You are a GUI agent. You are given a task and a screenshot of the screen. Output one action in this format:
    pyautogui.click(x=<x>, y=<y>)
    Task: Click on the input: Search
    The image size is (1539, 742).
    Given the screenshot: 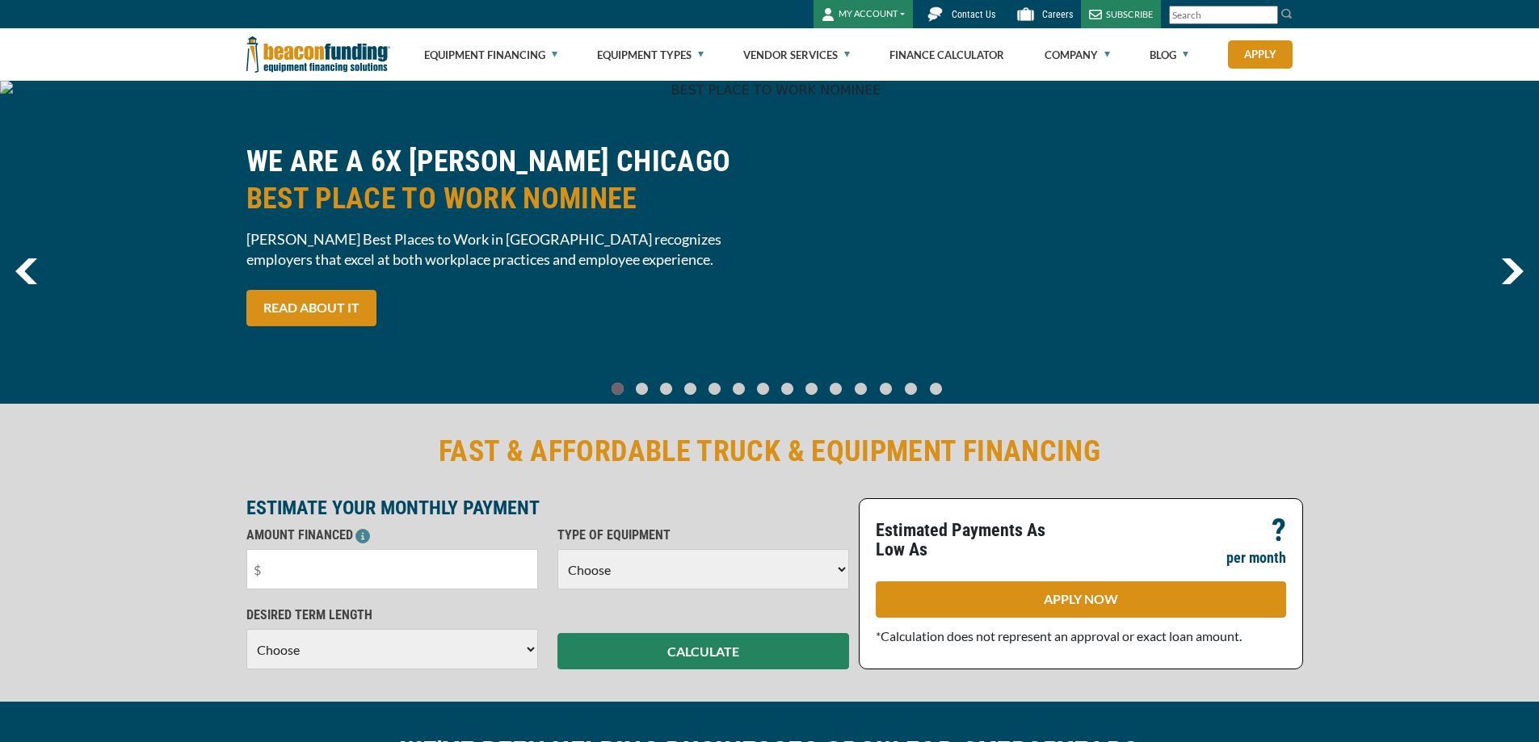 What is the action you would take?
    pyautogui.click(x=1223, y=15)
    